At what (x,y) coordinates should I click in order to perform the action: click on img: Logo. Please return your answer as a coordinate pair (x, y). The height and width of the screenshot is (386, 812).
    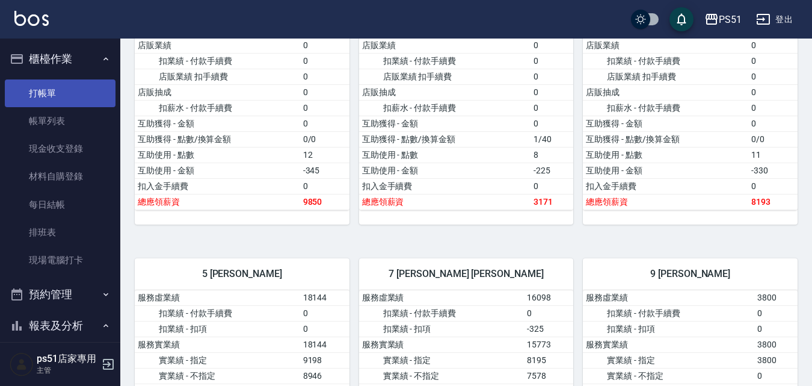
    Looking at the image, I should click on (31, 18).